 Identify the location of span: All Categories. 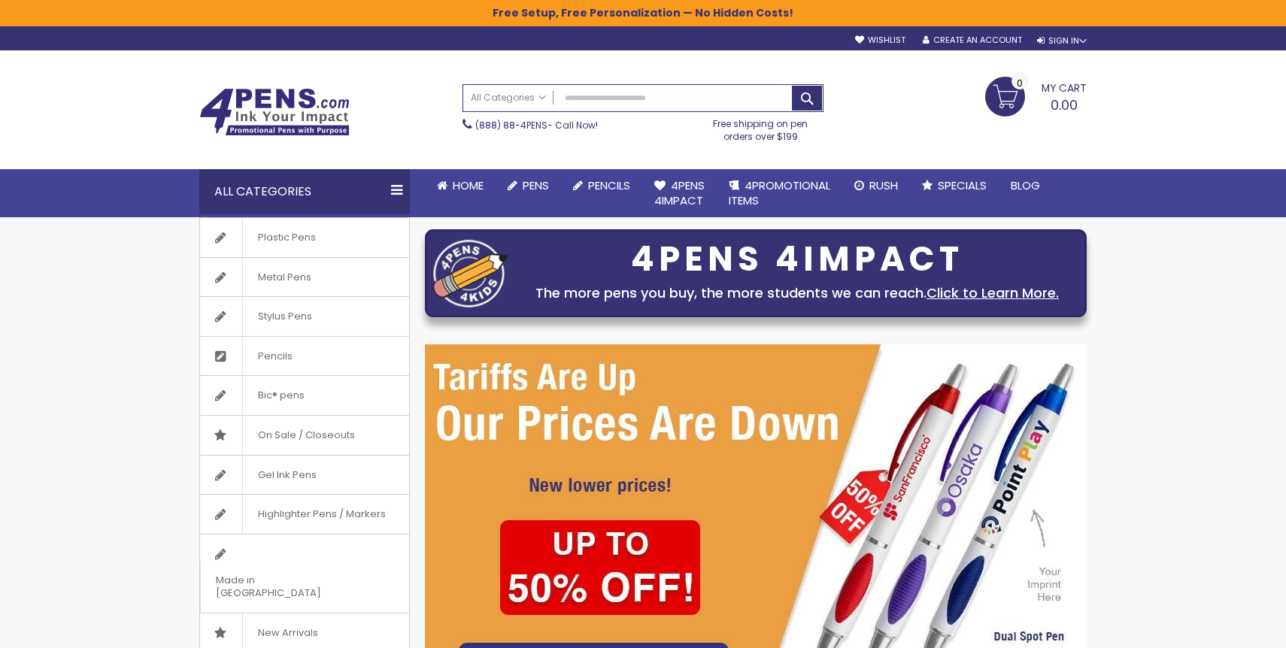
(508, 98).